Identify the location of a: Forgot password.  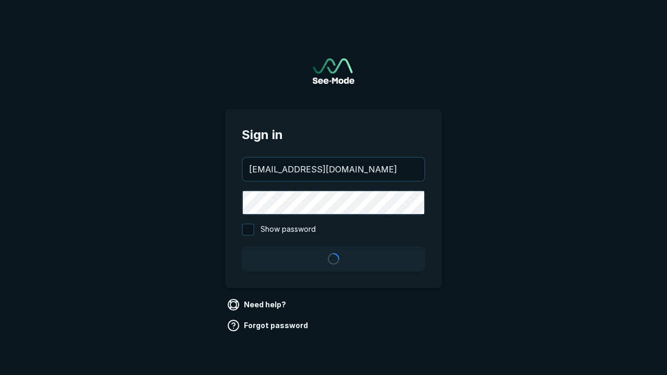
(268, 326).